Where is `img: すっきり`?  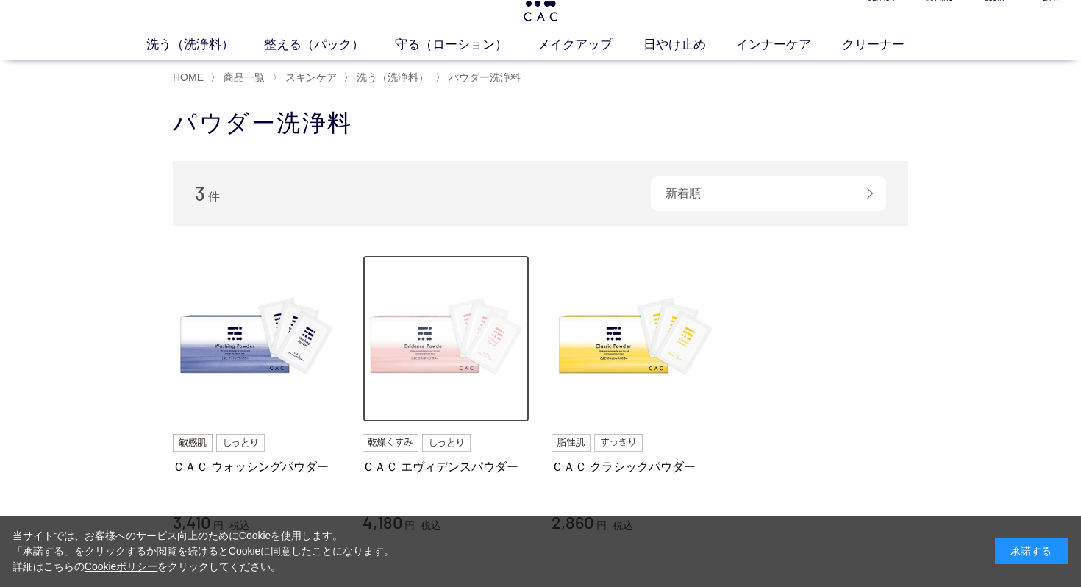
img: すっきり is located at coordinates (618, 443).